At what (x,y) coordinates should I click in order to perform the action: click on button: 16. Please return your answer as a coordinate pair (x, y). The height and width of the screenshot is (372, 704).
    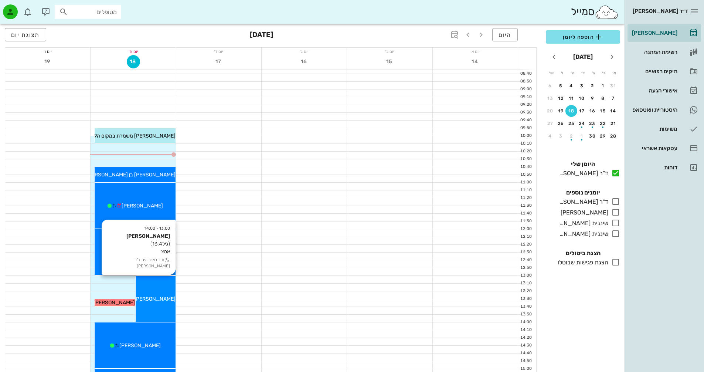
    Looking at the image, I should click on (593, 111).